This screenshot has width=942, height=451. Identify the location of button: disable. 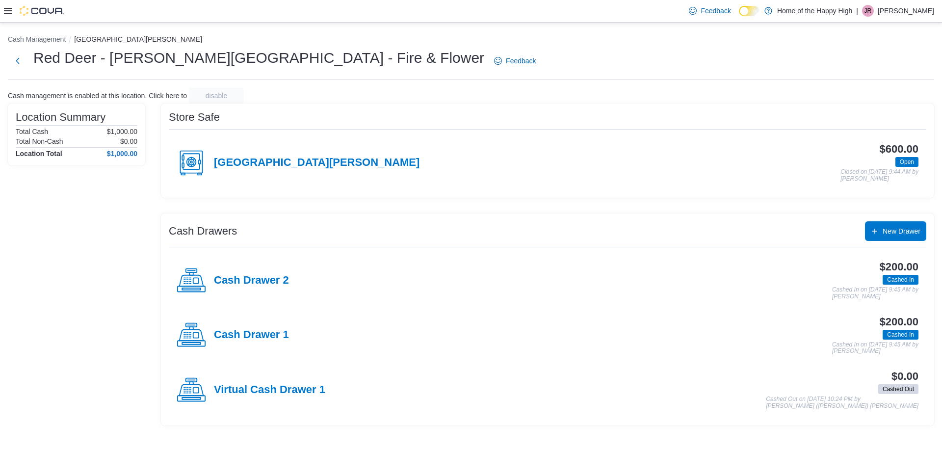
(216, 96).